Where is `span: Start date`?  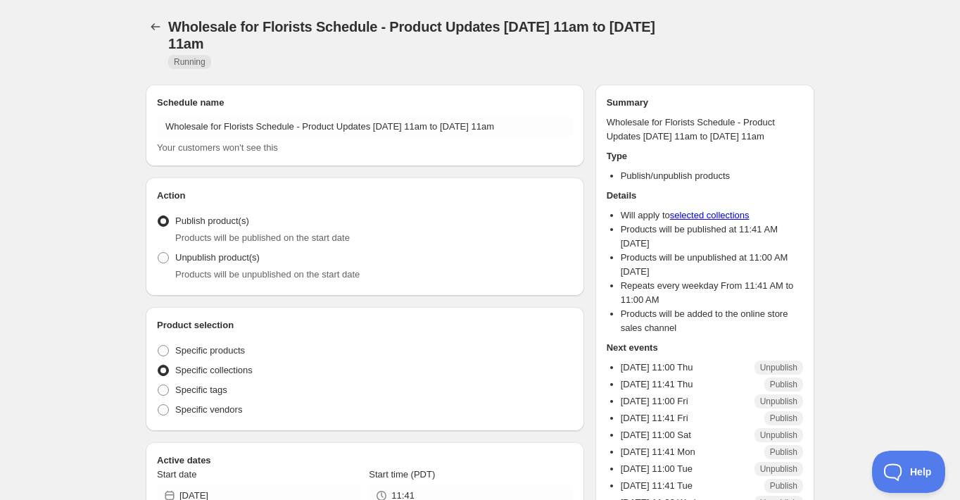
span: Start date is located at coordinates (177, 474).